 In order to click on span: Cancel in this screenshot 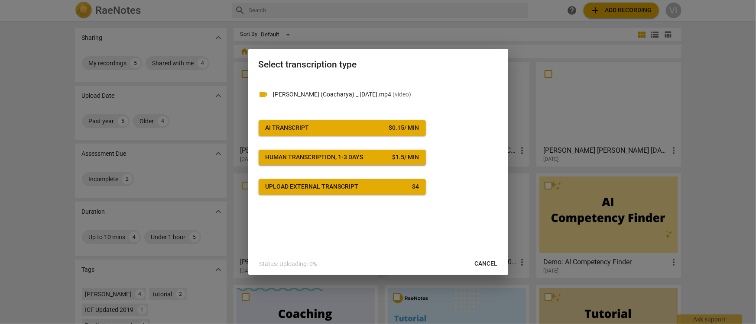, I will do `click(486, 264)`.